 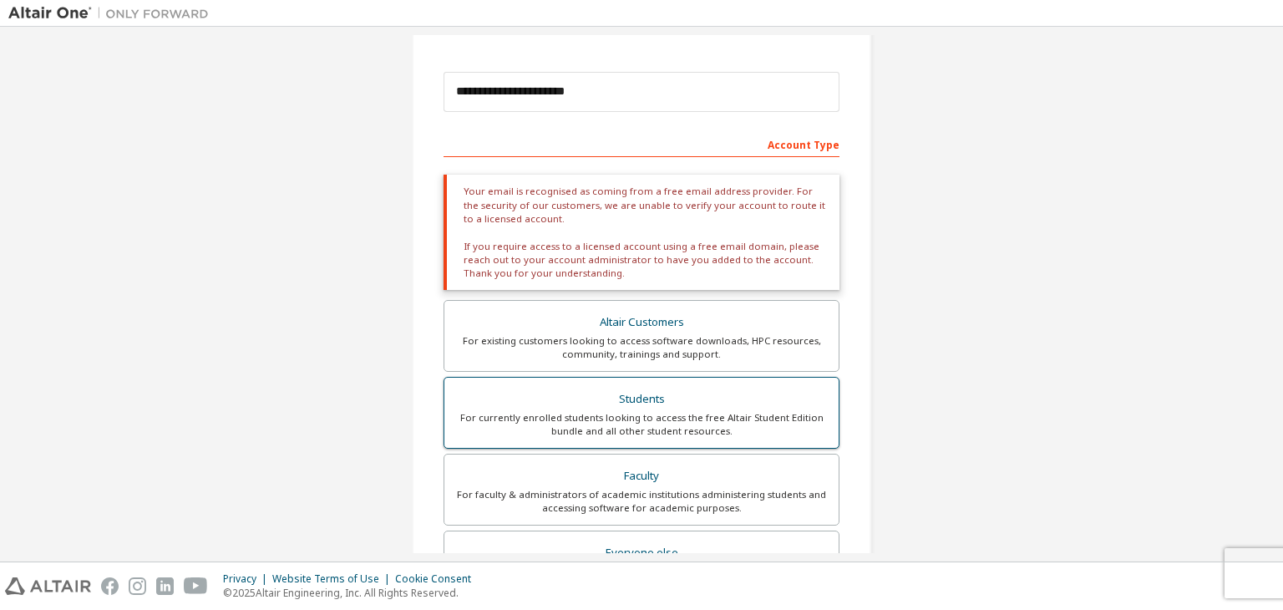 I want to click on img: facebook.svg, so click(x=109, y=586).